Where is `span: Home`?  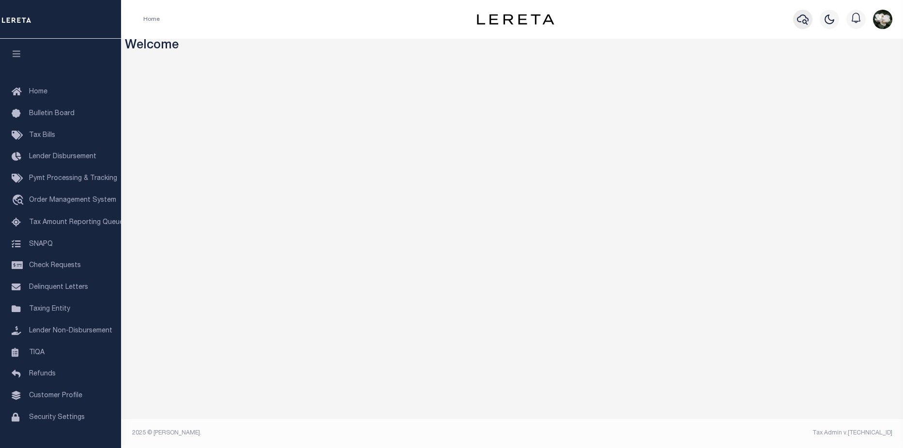
span: Home is located at coordinates (38, 92).